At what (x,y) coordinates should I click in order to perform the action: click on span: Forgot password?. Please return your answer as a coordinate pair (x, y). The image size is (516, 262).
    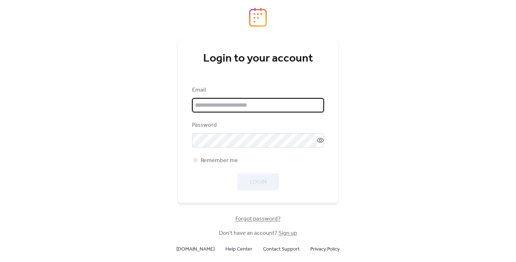
    Looking at the image, I should click on (258, 219).